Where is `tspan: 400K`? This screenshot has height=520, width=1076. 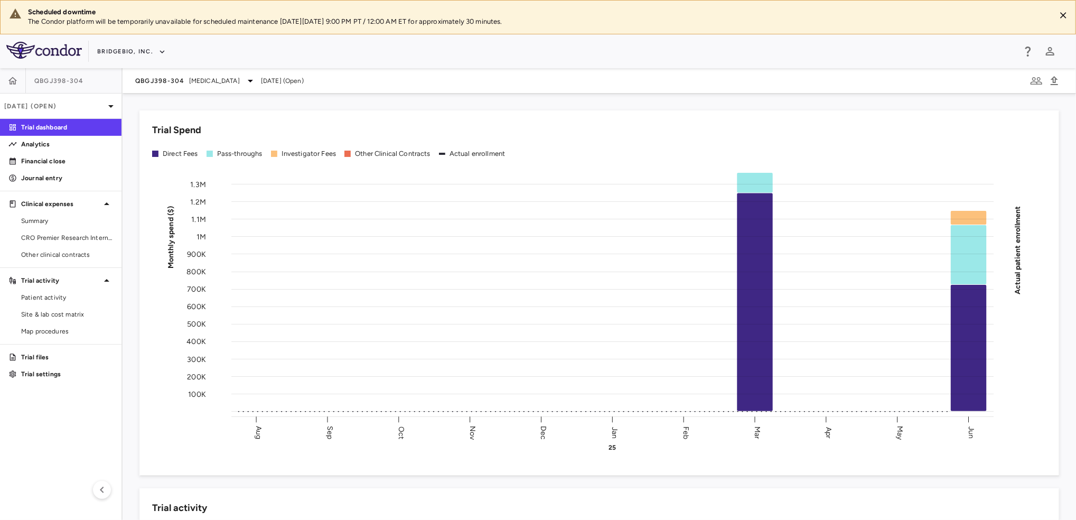
tspan: 400K is located at coordinates (196, 341).